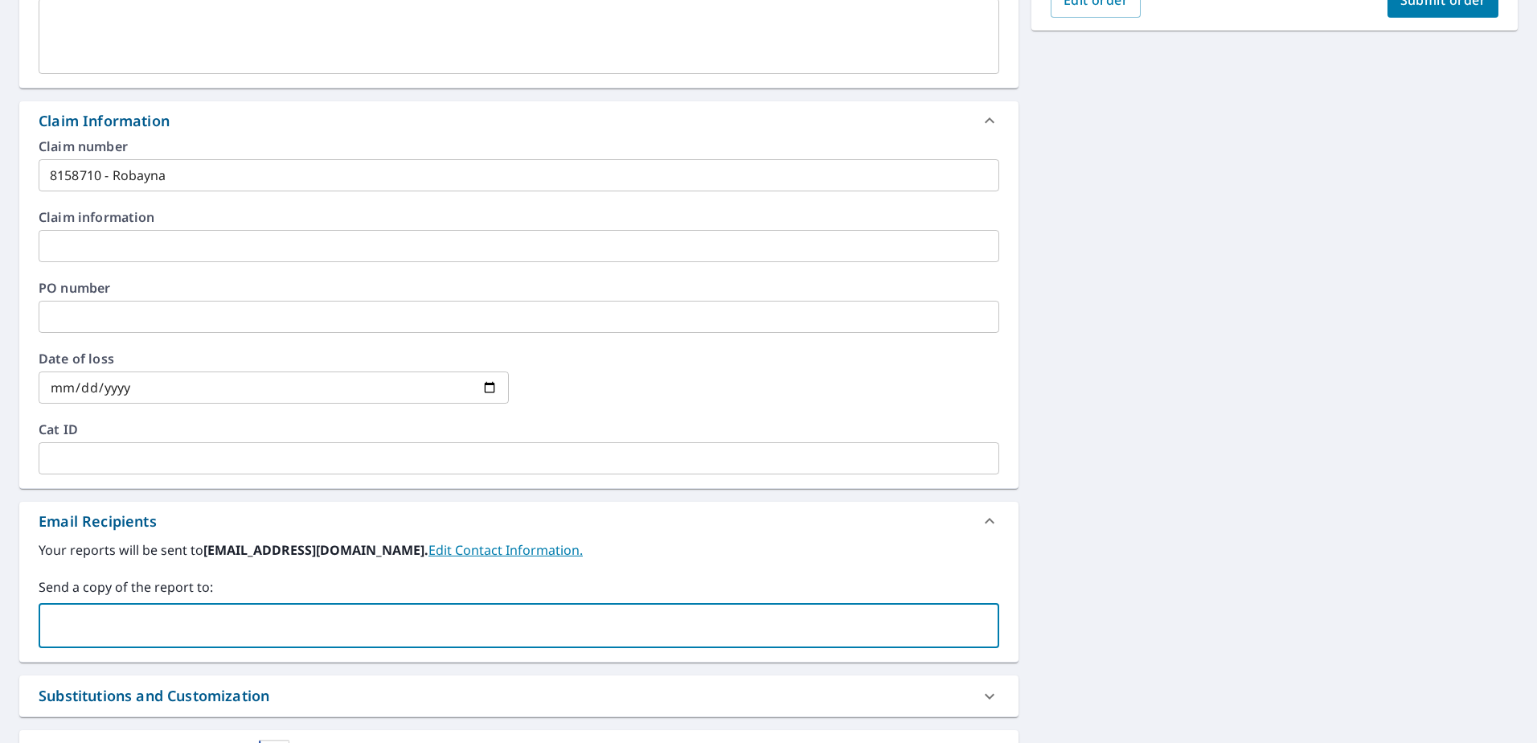 The height and width of the screenshot is (743, 1537). I want to click on label: Claim number, so click(519, 146).